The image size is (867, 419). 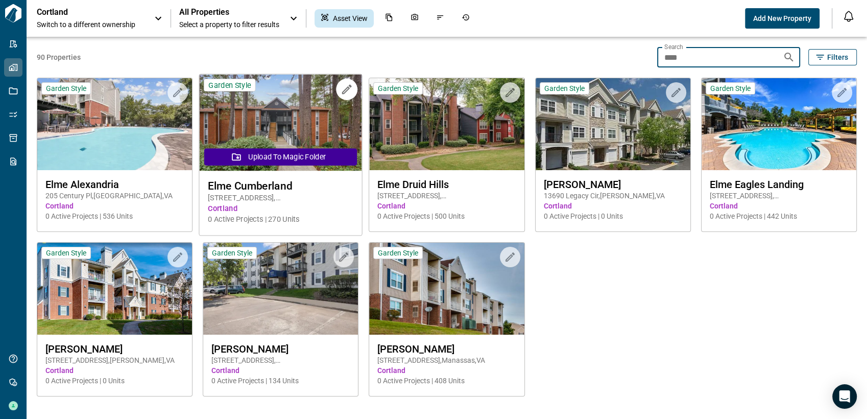 What do you see at coordinates (845, 396) in the screenshot?
I see `div: Open Intercom Messenger` at bounding box center [845, 396].